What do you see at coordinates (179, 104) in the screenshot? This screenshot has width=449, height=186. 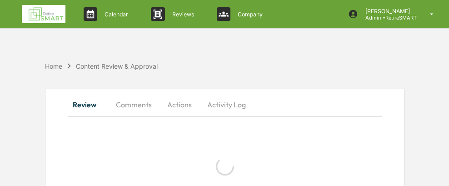 I see `button: Actions` at bounding box center [179, 104].